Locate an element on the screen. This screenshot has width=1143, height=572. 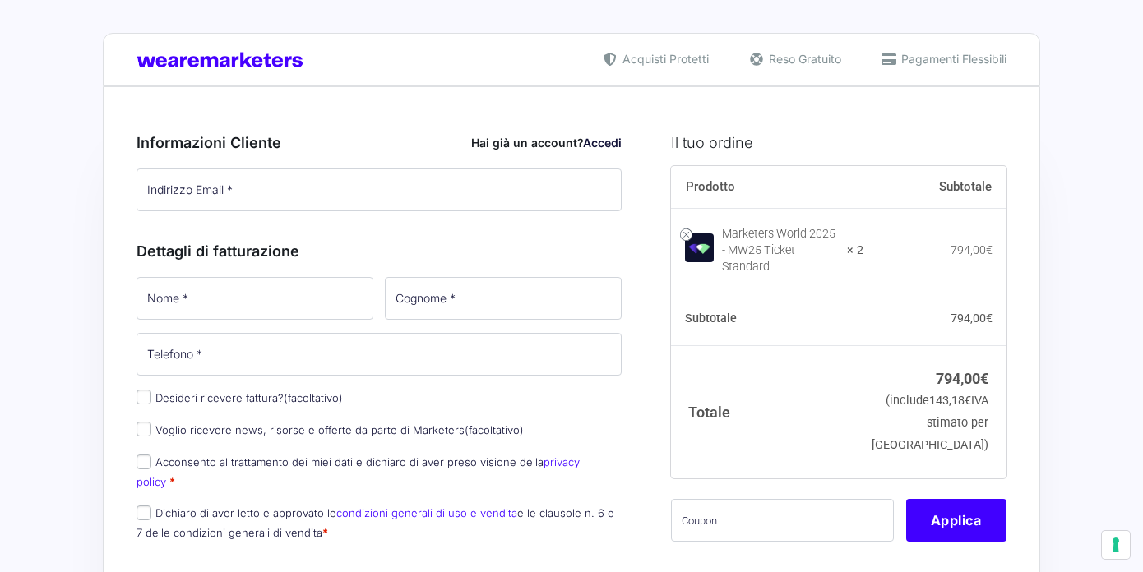
span: Reso Gratuito is located at coordinates (803, 58).